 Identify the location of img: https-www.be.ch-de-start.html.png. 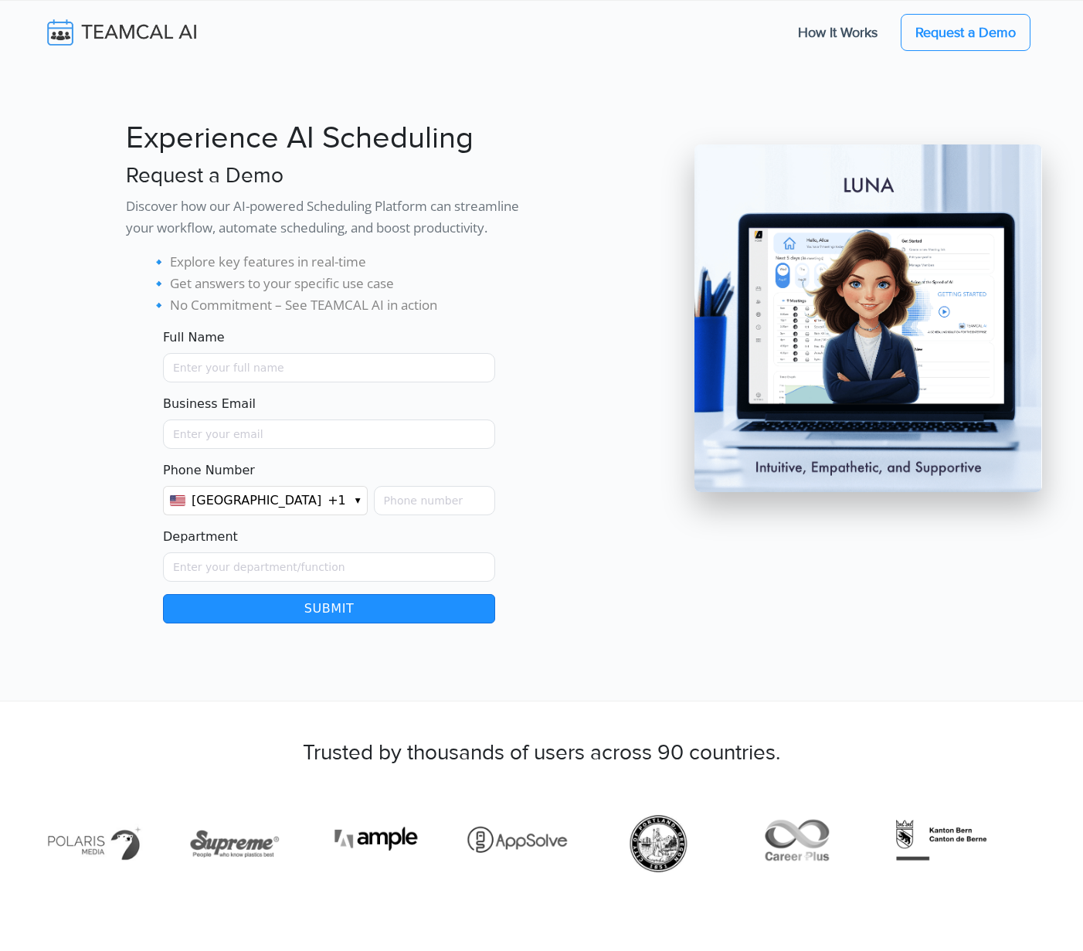
(930, 844).